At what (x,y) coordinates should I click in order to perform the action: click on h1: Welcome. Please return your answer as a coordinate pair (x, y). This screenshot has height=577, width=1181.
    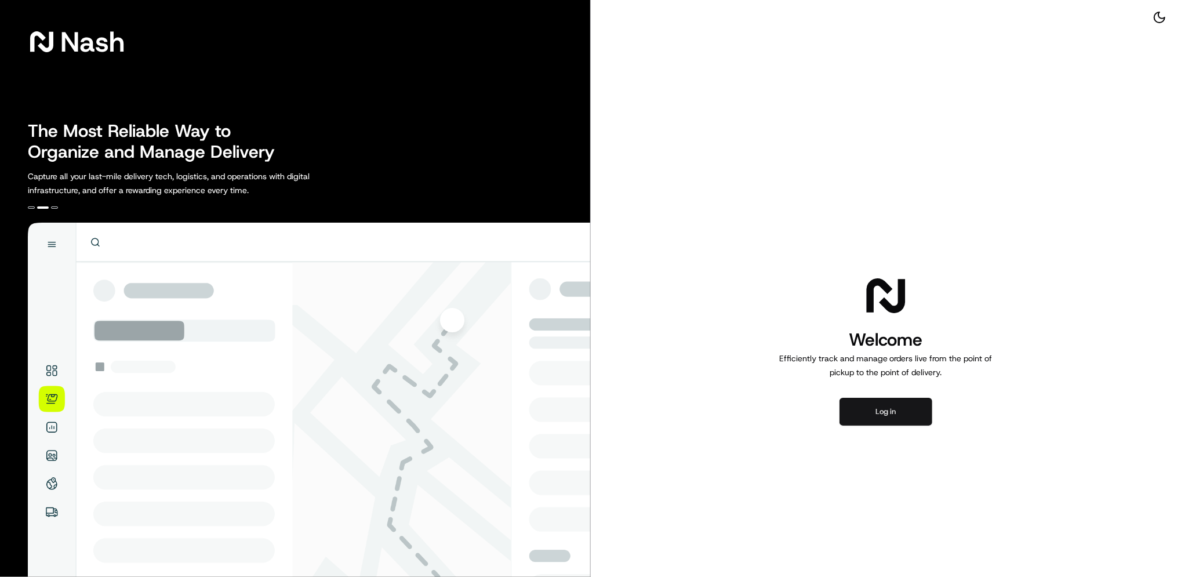
    Looking at the image, I should click on (886, 340).